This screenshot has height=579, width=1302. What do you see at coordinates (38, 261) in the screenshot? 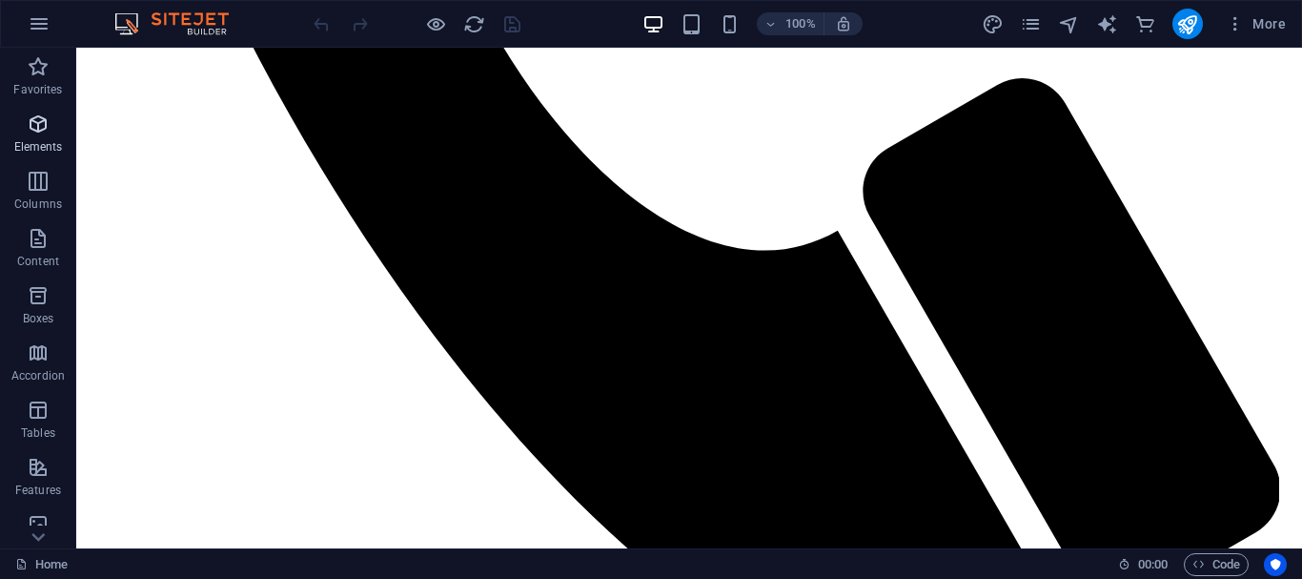
I see `p: Content` at bounding box center [38, 261].